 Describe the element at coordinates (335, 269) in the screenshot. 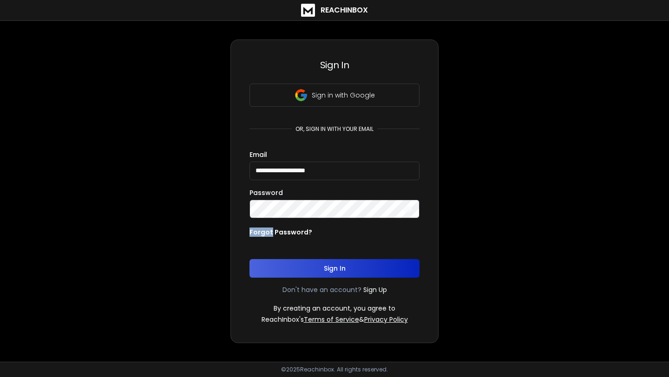

I see `button: Sign In` at that location.